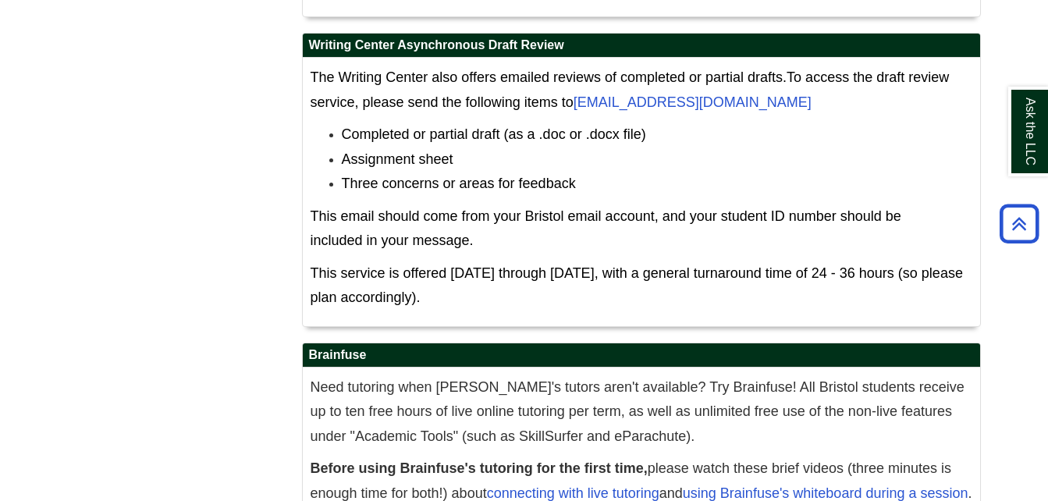 The width and height of the screenshot is (1048, 501). I want to click on span: The Writing Center also offers emailed reviews of completed or partial drafts., so click(549, 77).